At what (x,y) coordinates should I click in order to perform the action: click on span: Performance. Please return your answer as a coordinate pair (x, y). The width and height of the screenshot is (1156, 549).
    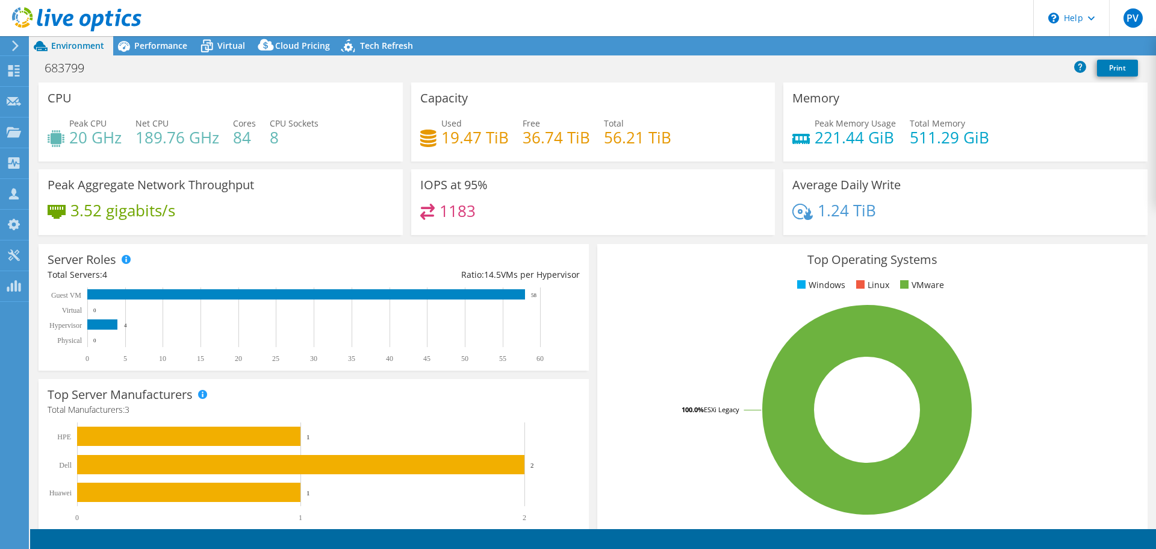
    Looking at the image, I should click on (161, 45).